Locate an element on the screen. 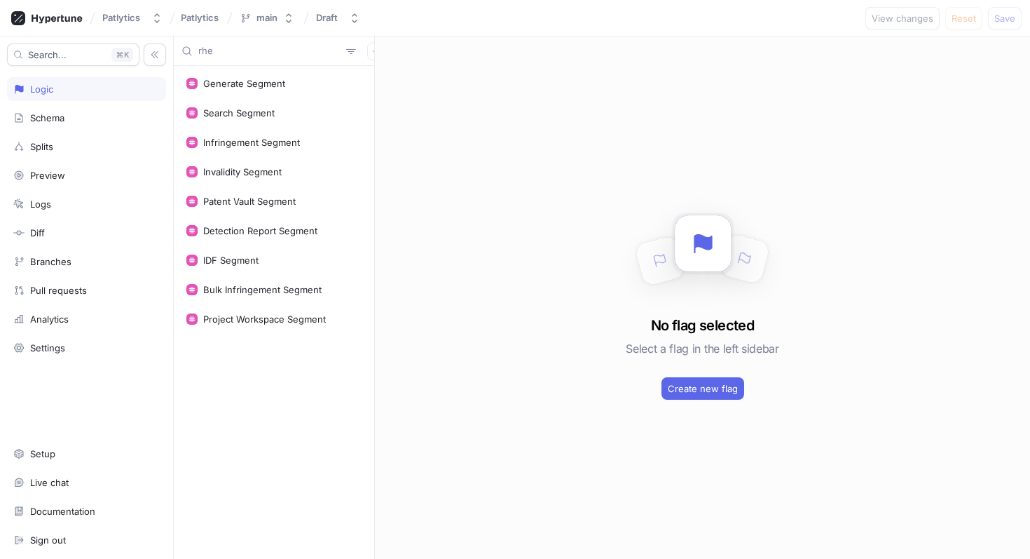 The height and width of the screenshot is (559, 1030). div: Analytics is located at coordinates (49, 319).